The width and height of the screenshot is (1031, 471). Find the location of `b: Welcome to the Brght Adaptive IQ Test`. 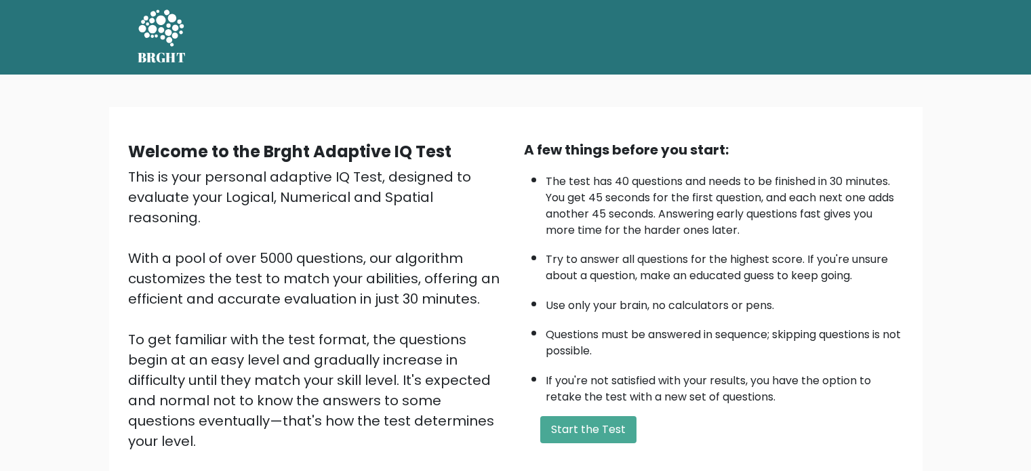

b: Welcome to the Brght Adaptive IQ Test is located at coordinates (290, 151).